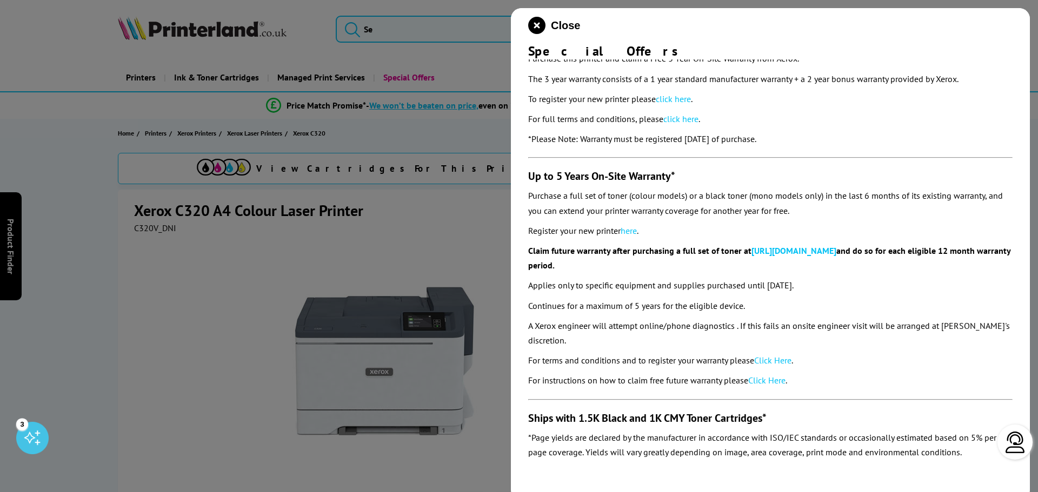 The image size is (1038, 492). Describe the element at coordinates (770, 361) in the screenshot. I see `p: For terms and conditions and to register your warranty please .` at that location.